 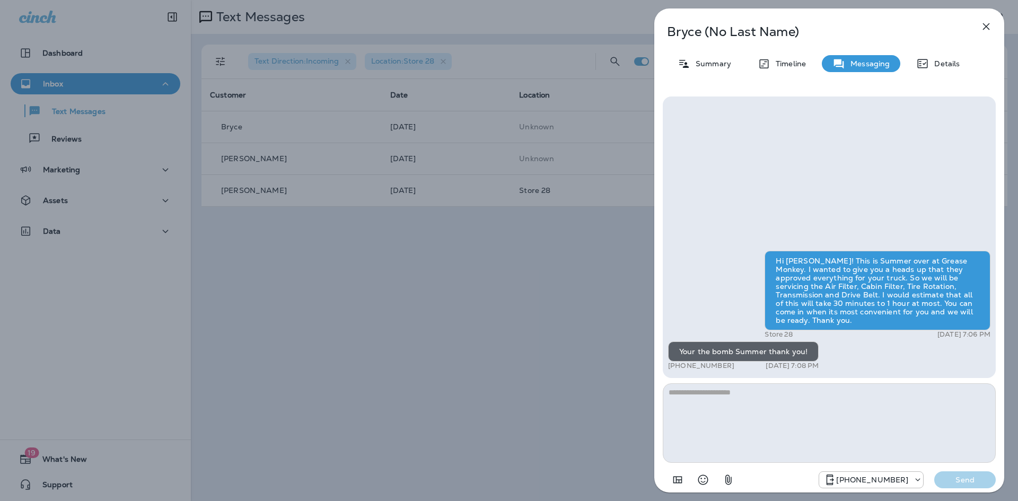 I want to click on p: Details, so click(x=944, y=64).